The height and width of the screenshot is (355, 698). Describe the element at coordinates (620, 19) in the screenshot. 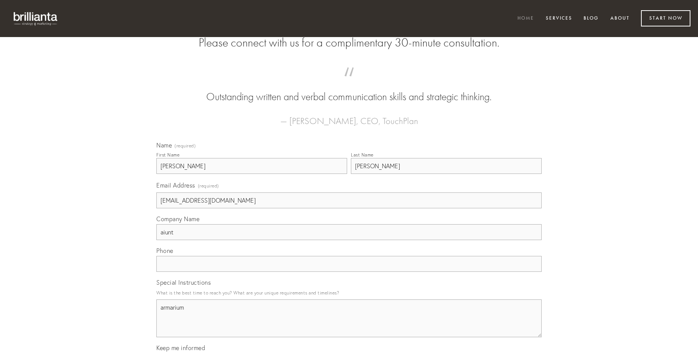

I see `a: About` at that location.